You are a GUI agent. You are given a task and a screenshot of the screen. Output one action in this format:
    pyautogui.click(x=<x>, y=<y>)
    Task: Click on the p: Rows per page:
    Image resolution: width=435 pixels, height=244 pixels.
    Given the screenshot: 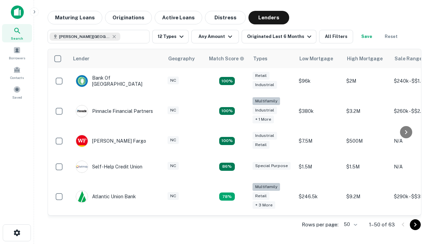 What is the action you would take?
    pyautogui.click(x=320, y=225)
    